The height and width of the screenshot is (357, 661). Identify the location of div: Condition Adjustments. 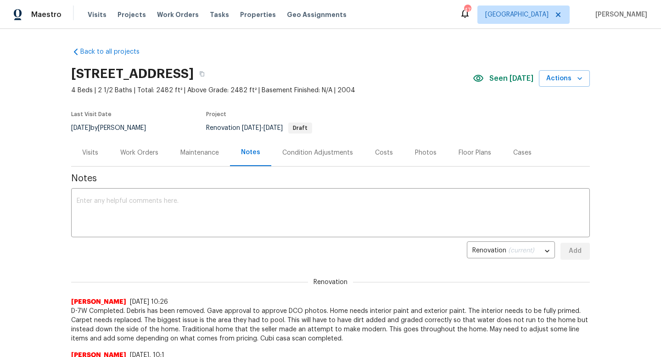
(318, 153).